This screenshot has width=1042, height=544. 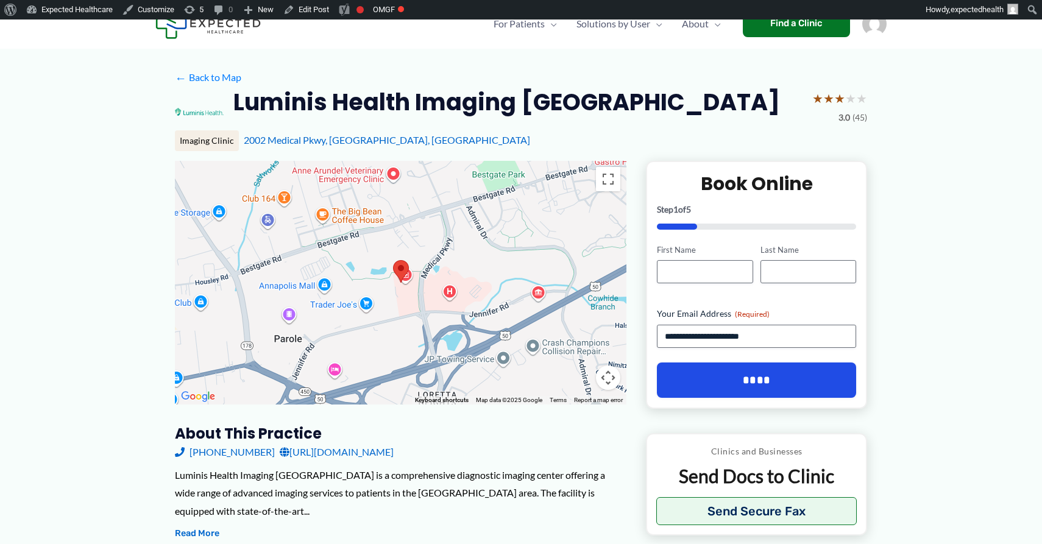 What do you see at coordinates (558, 400) in the screenshot?
I see `a: Terms` at bounding box center [558, 400].